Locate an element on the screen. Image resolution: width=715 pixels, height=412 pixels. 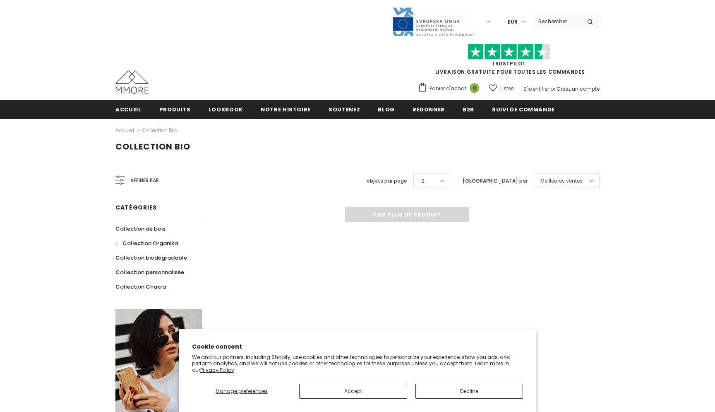
a: B2B is located at coordinates (468, 109).